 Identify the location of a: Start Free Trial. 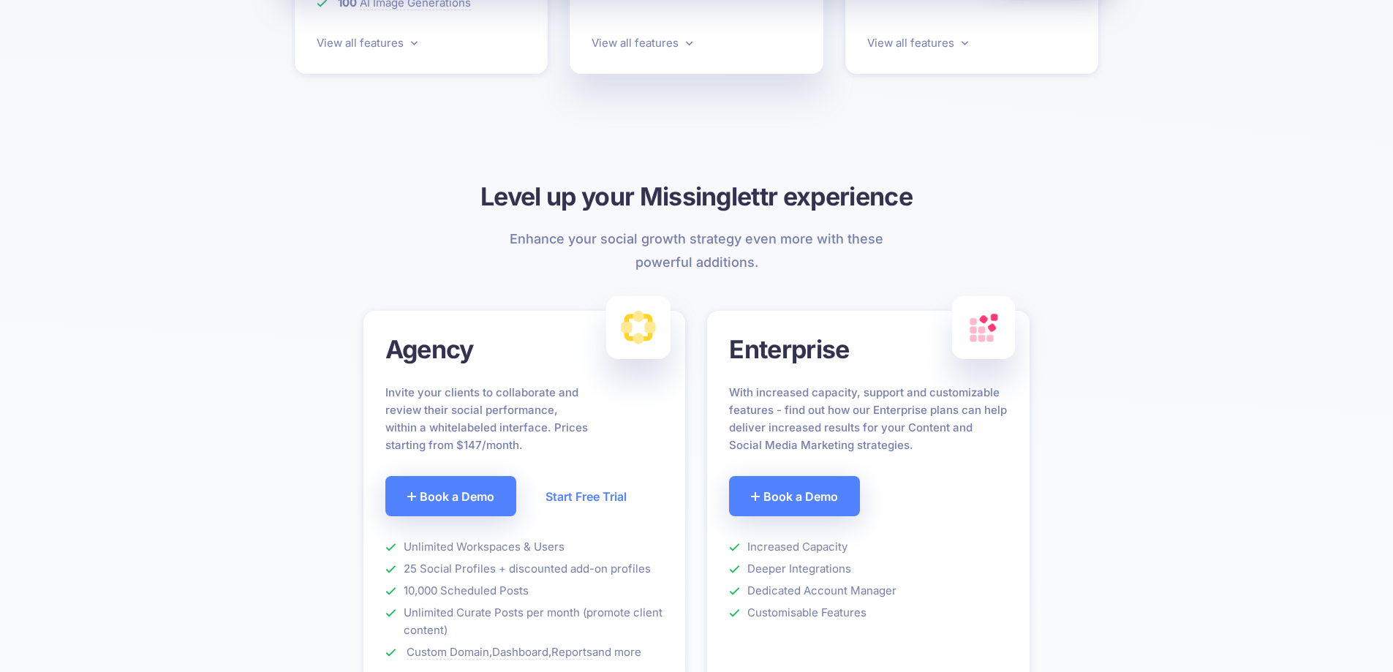
(586, 496).